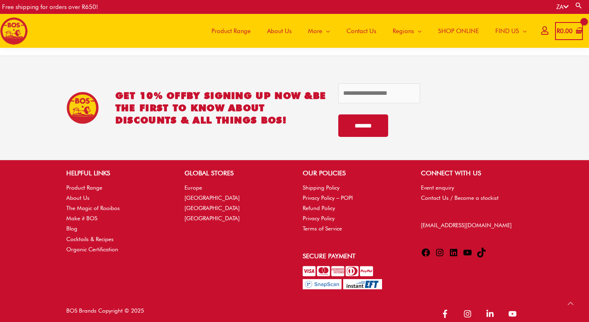 The height and width of the screenshot is (322, 589). Describe the element at coordinates (470, 314) in the screenshot. I see `a: instagram` at that location.